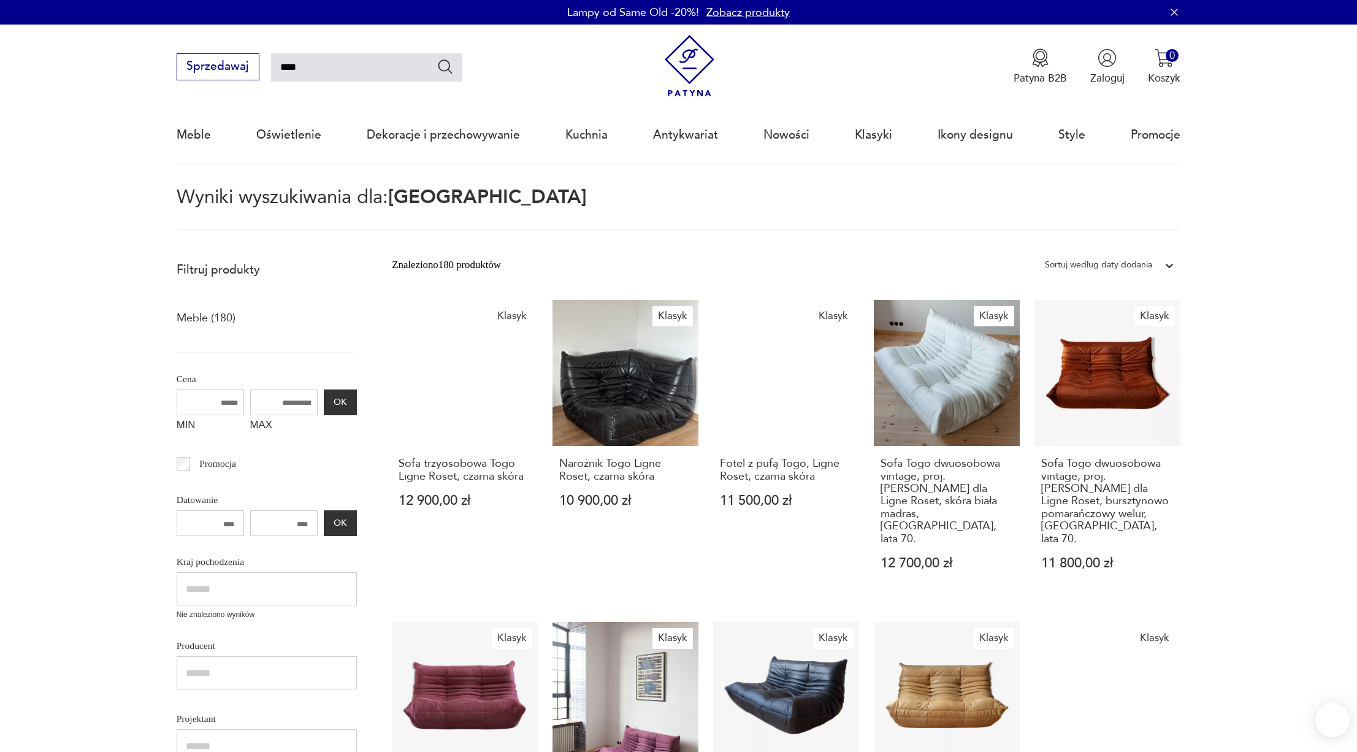  Describe the element at coordinates (194, 135) in the screenshot. I see `a: Meble` at that location.